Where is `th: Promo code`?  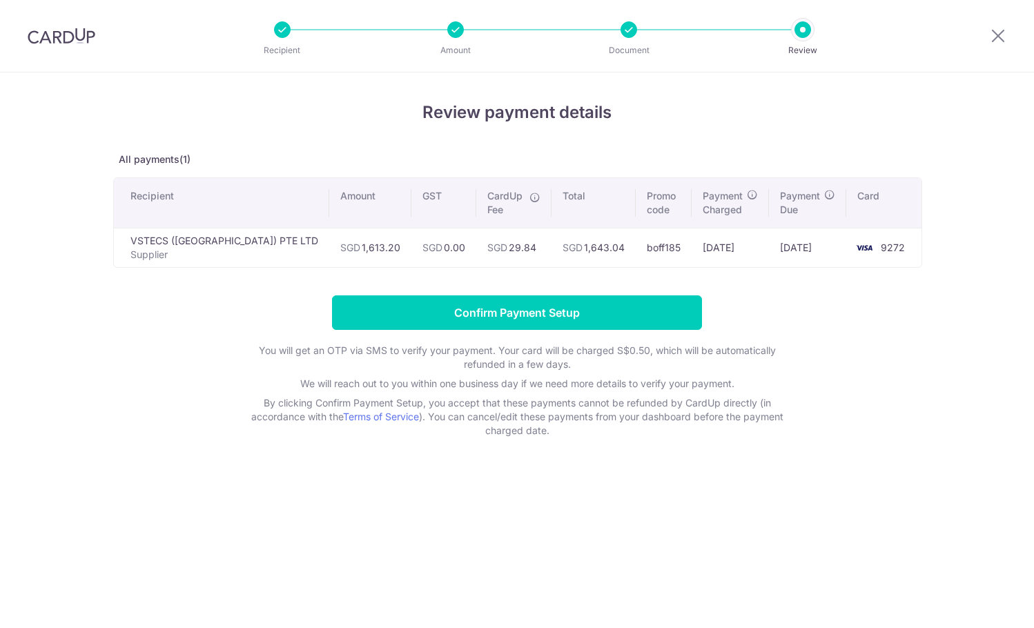 th: Promo code is located at coordinates (664, 203).